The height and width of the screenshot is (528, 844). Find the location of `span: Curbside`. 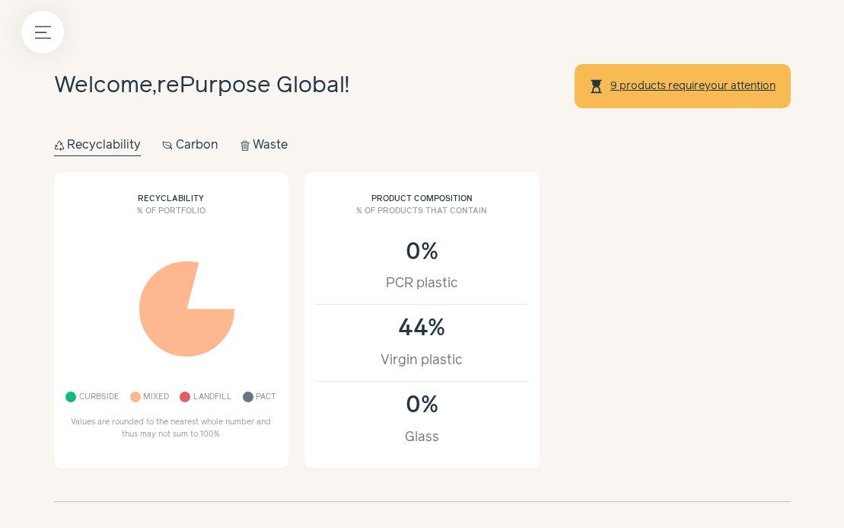

span: Curbside is located at coordinates (99, 397).